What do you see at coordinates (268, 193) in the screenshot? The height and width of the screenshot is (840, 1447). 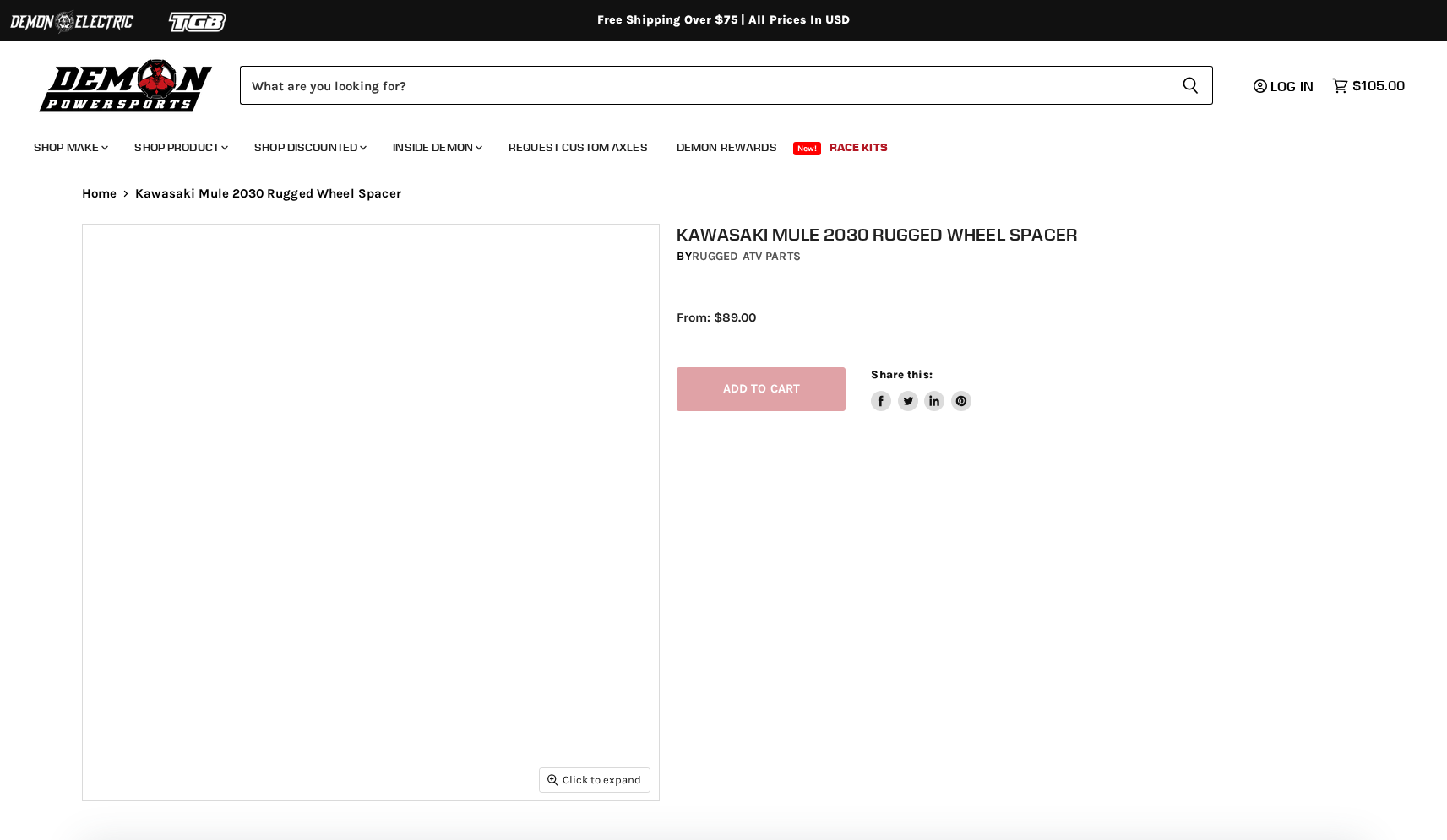 I see `span: Kawasaki Mule 2030 Rugged Wheel Spacer` at bounding box center [268, 193].